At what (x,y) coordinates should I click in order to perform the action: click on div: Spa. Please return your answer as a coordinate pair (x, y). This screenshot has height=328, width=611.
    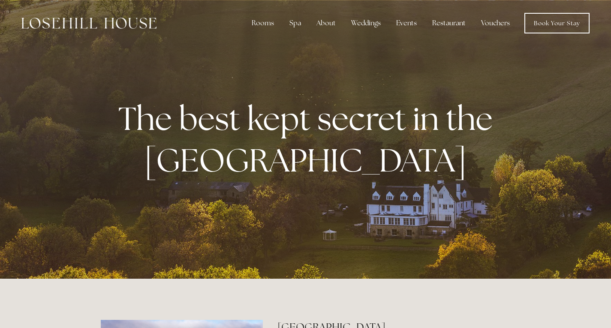
    Looking at the image, I should click on (295, 23).